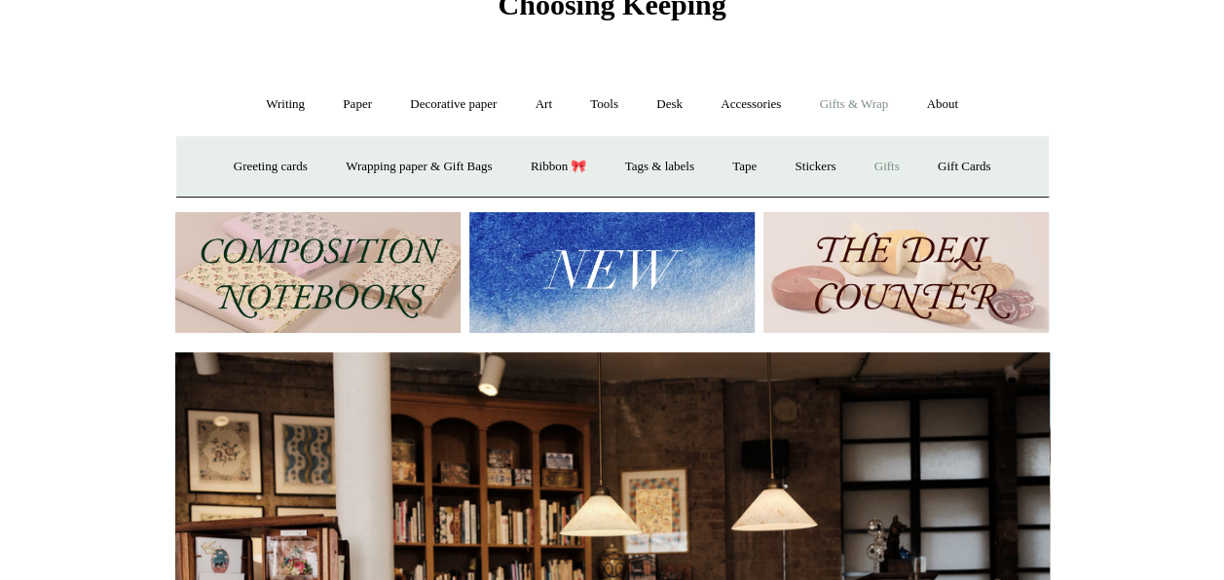  What do you see at coordinates (271, 167) in the screenshot?
I see `a: Greeting cards` at bounding box center [271, 167].